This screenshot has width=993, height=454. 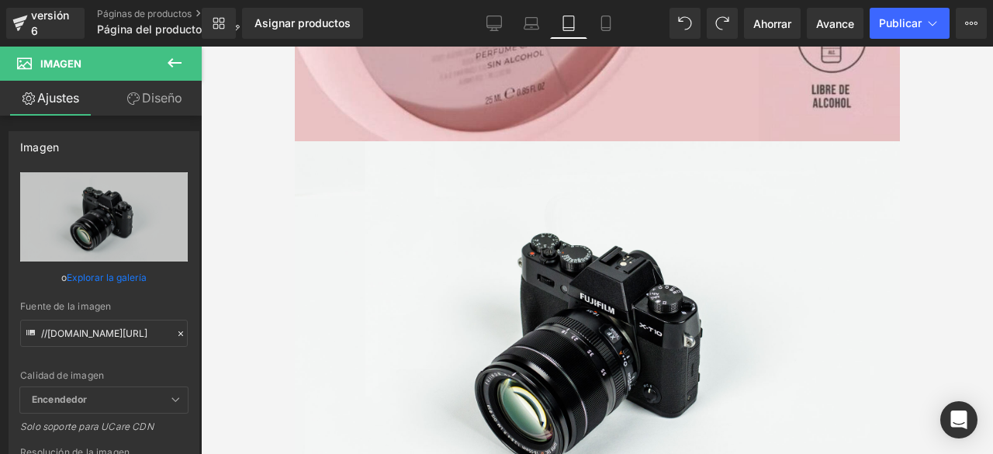 What do you see at coordinates (64, 277) in the screenshot?
I see `font: o` at bounding box center [64, 277].